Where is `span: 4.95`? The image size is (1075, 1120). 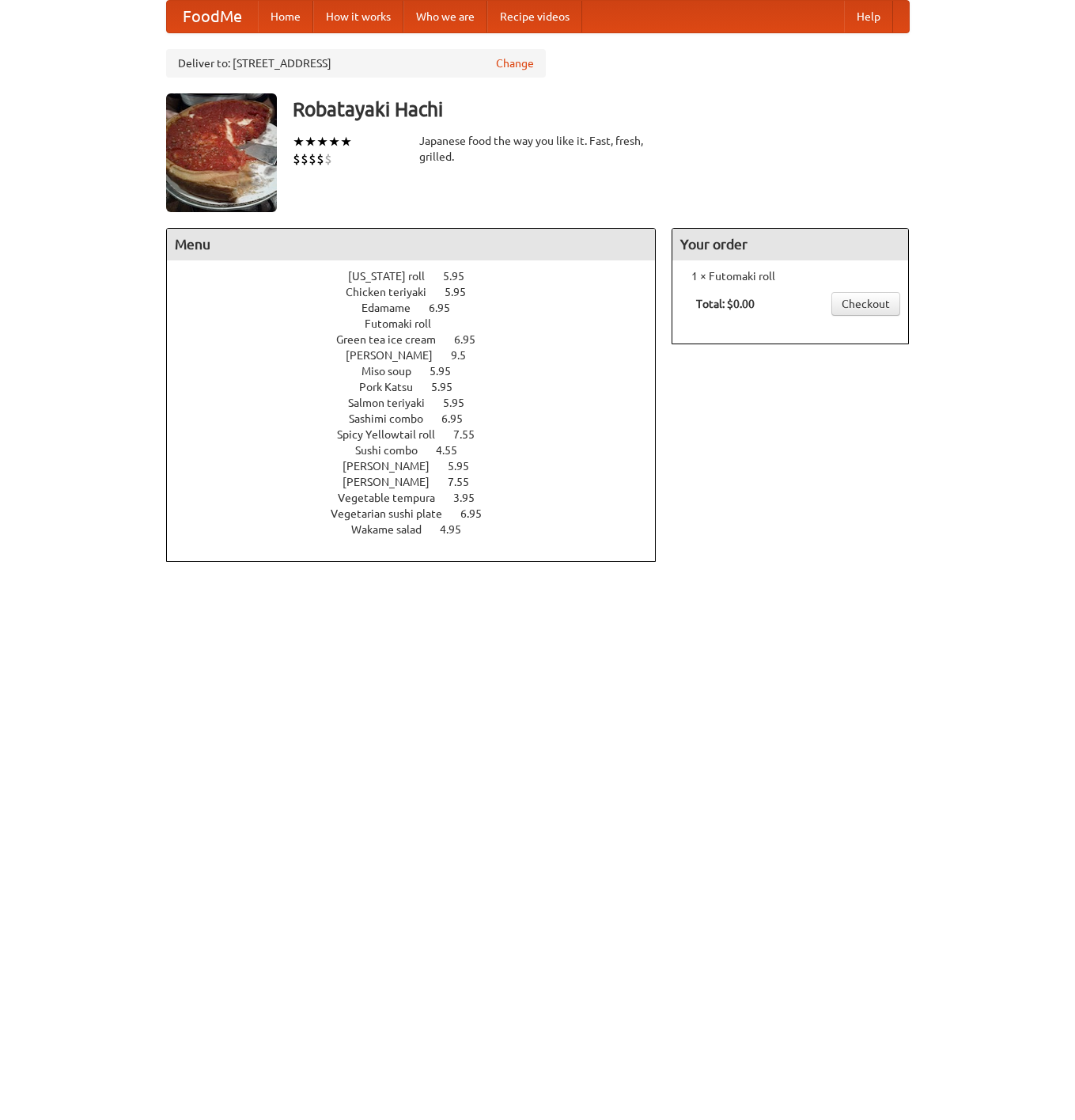
span: 4.95 is located at coordinates (458, 530).